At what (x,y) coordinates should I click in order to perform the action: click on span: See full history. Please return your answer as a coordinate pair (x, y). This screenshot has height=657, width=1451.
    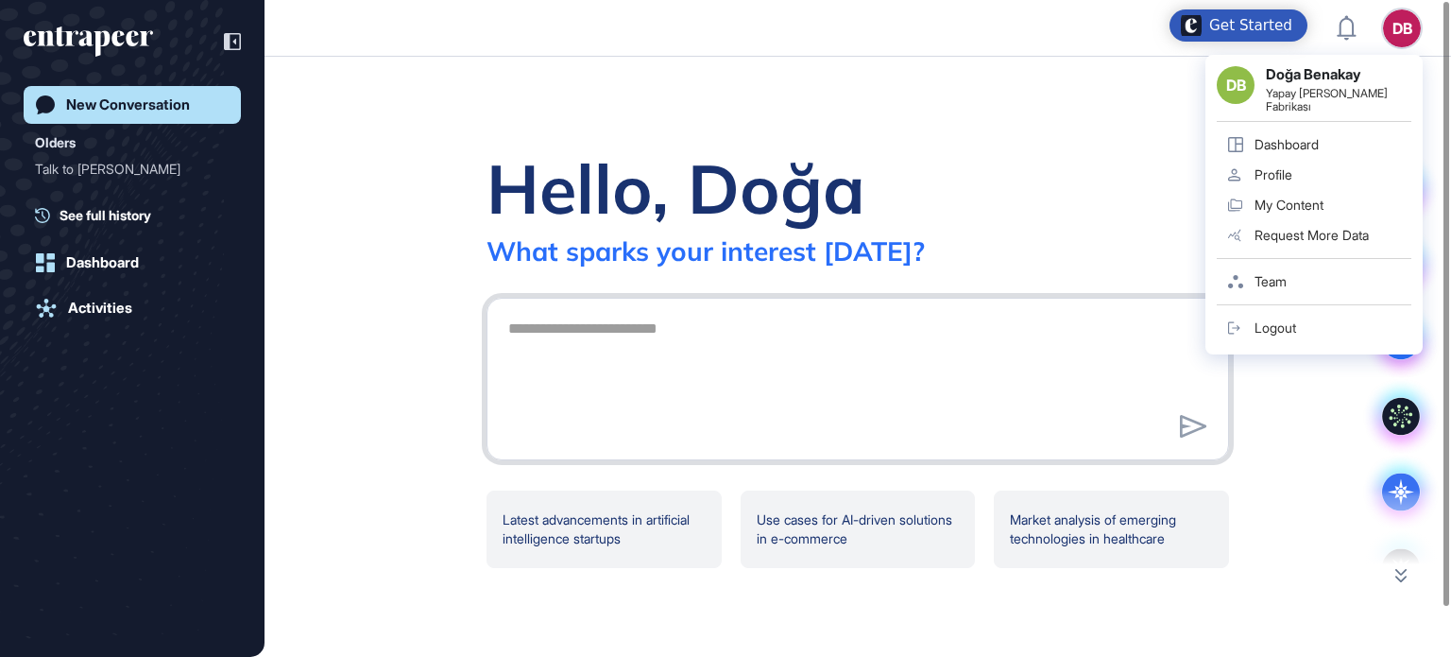
    Looking at the image, I should click on (105, 214).